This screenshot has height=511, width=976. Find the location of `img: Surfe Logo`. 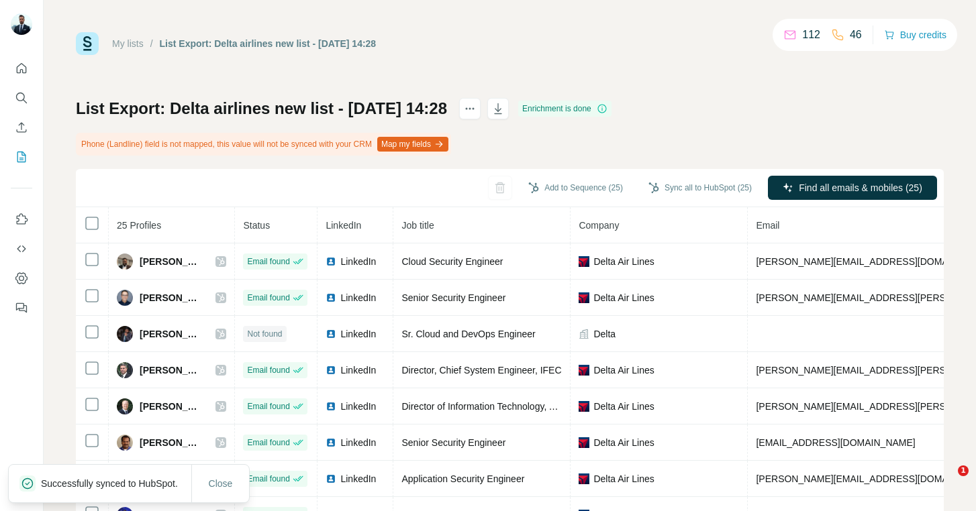

img: Surfe Logo is located at coordinates (87, 44).